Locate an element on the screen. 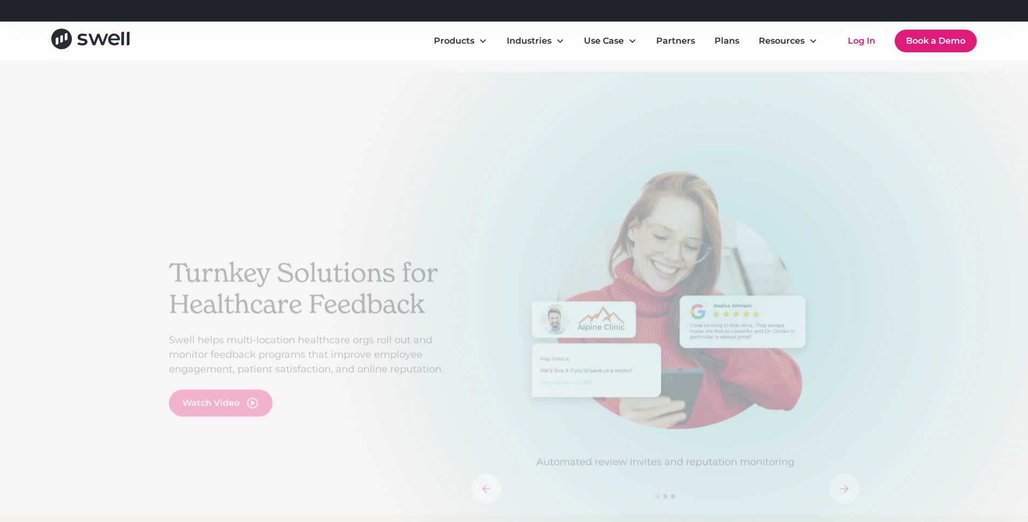  a: Log In is located at coordinates (861, 41).